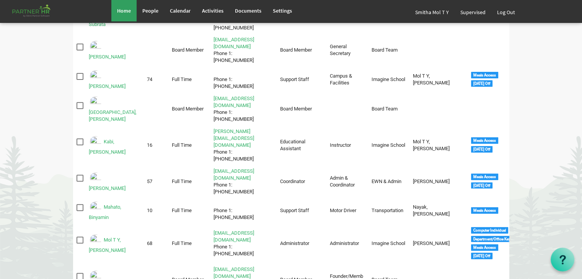 The height and width of the screenshot is (279, 582). Describe the element at coordinates (439, 243) in the screenshot. I see `td: Nayak, Labanya Rekha column header Supervisor` at that location.